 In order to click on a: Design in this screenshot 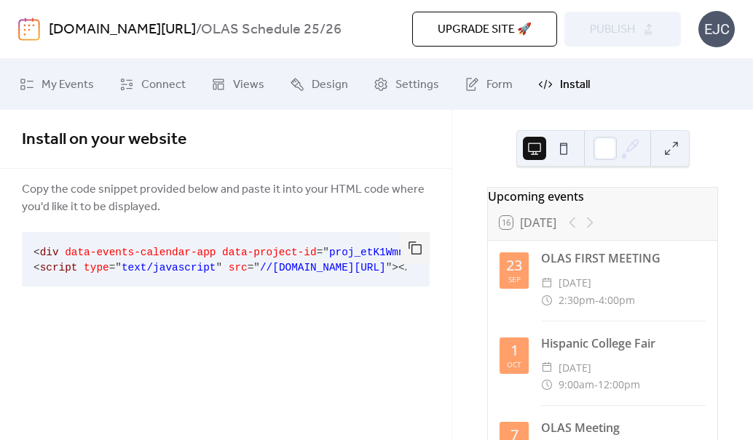, I will do `click(319, 84)`.